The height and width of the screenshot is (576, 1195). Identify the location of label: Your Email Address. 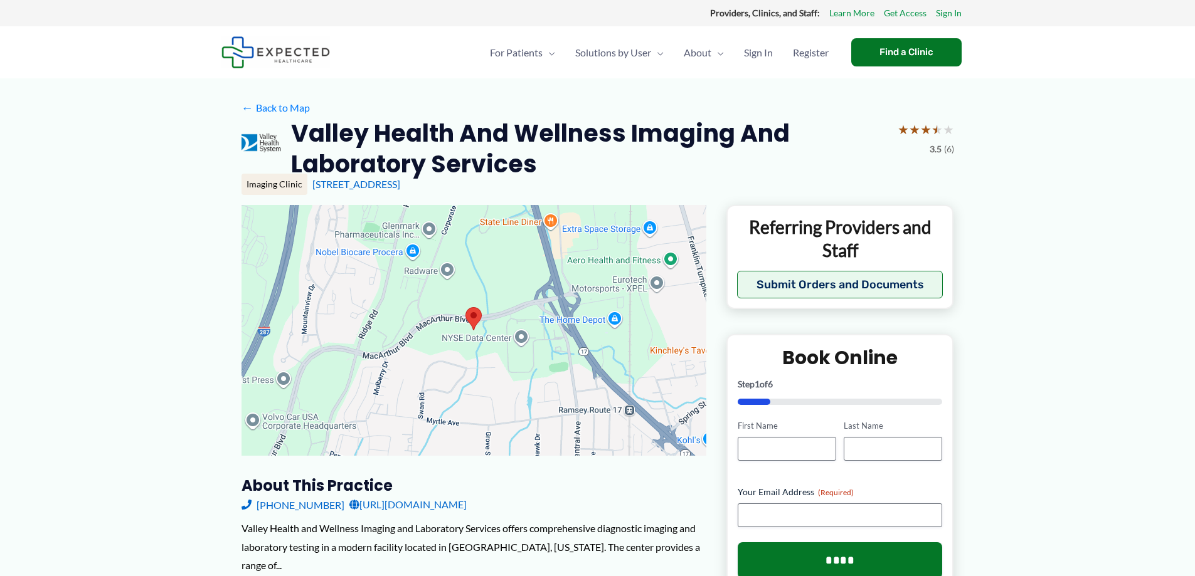
(840, 492).